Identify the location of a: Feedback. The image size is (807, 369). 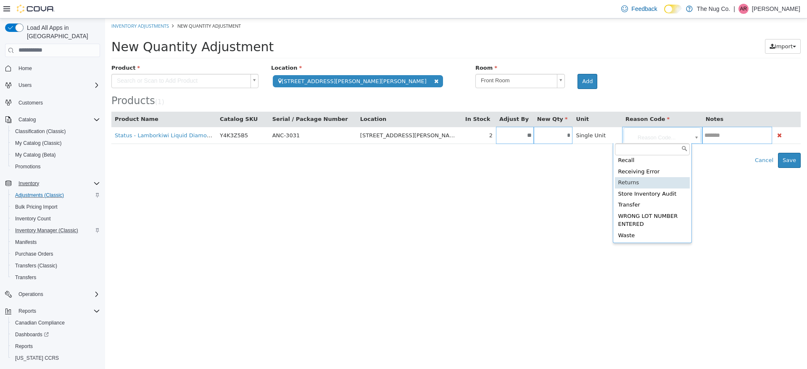
(639, 9).